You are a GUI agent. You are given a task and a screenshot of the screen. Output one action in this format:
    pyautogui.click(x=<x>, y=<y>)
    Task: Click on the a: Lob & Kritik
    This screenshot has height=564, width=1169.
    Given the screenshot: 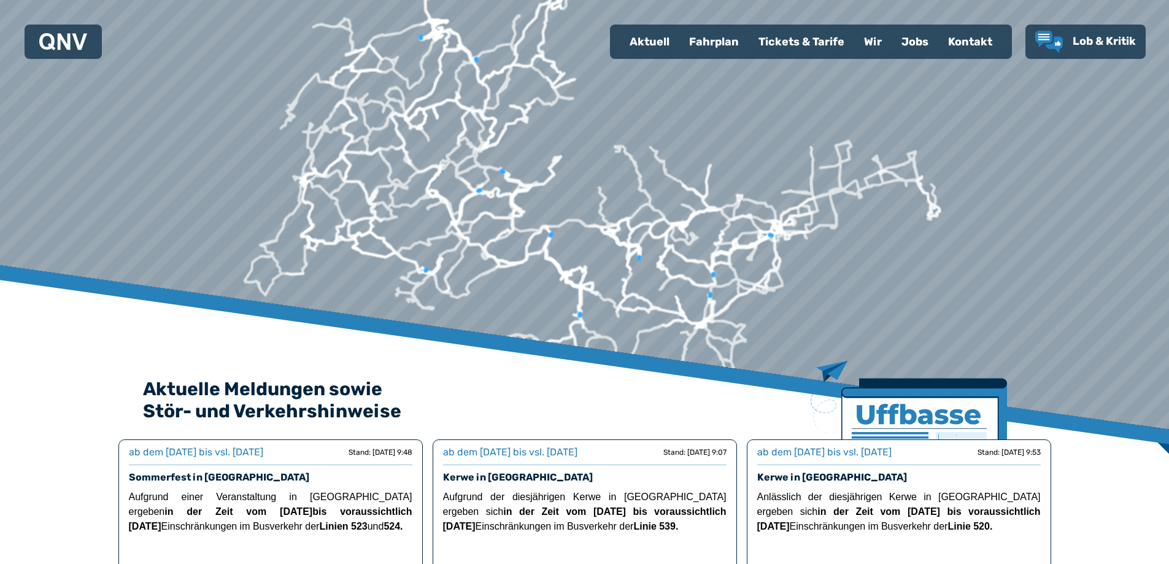 What is the action you would take?
    pyautogui.click(x=1086, y=42)
    